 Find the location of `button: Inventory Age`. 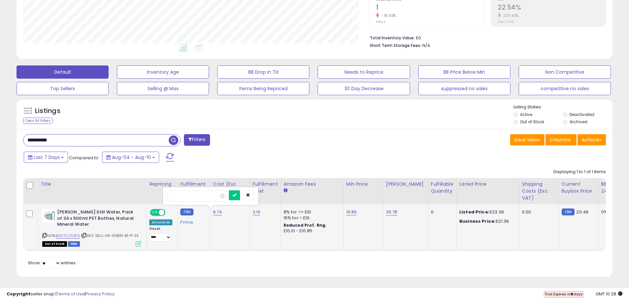

button: Inventory Age is located at coordinates (163, 72).